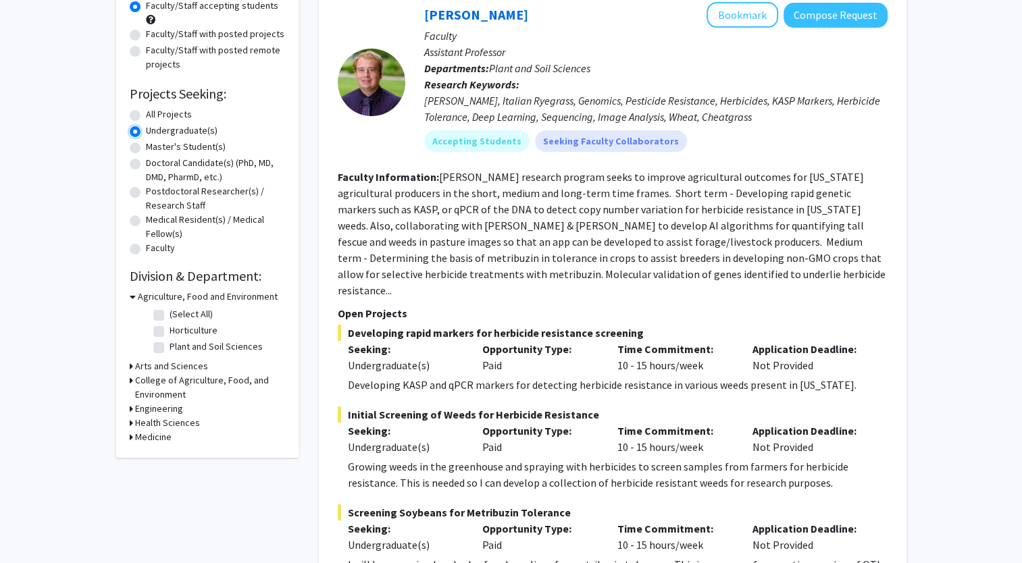 The image size is (1022, 563). What do you see at coordinates (656, 52) in the screenshot?
I see `p: Assistant Professor` at bounding box center [656, 52].